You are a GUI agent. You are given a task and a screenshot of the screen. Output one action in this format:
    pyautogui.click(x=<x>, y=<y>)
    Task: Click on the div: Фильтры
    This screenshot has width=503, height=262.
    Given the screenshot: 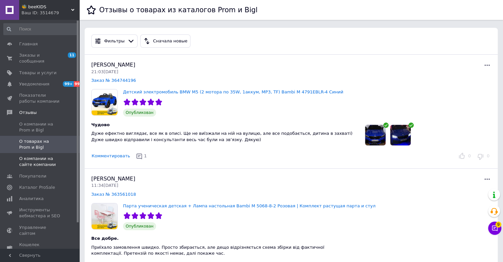 What is the action you would take?
    pyautogui.click(x=114, y=41)
    